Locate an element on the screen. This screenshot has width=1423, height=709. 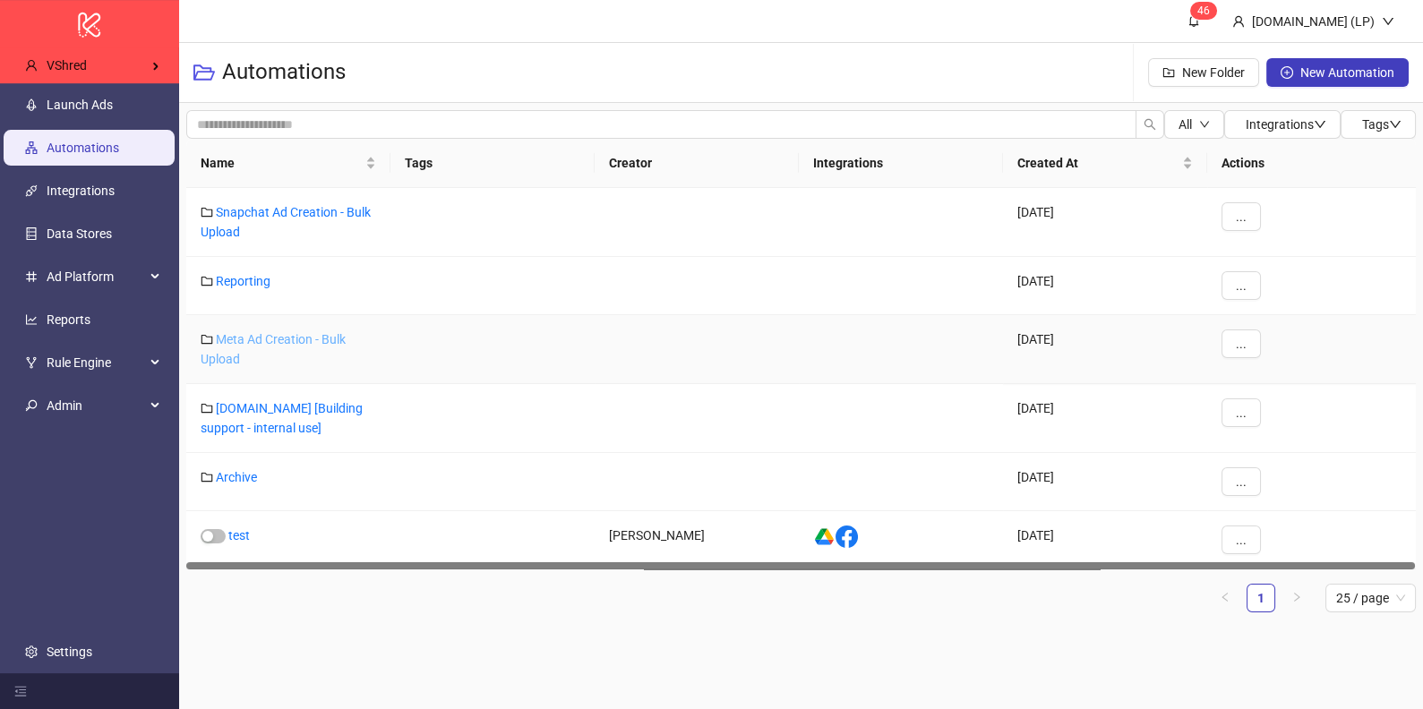
a: Integrations is located at coordinates (81, 191).